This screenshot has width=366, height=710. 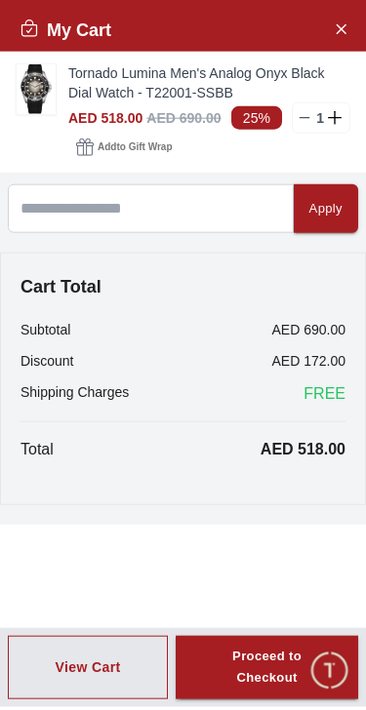 What do you see at coordinates (183, 121) in the screenshot?
I see `span: AED 690.00` at bounding box center [183, 121].